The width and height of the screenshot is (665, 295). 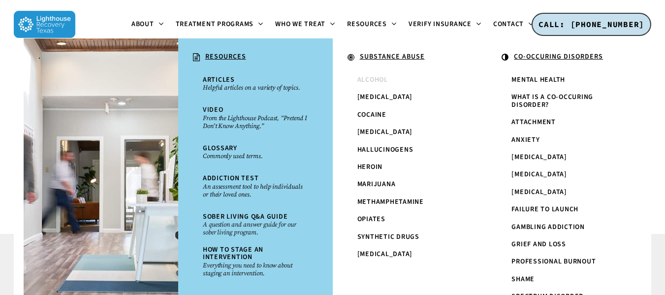 What do you see at coordinates (255, 152) in the screenshot?
I see `a: GlossaryCommonly used terms.` at bounding box center [255, 152].